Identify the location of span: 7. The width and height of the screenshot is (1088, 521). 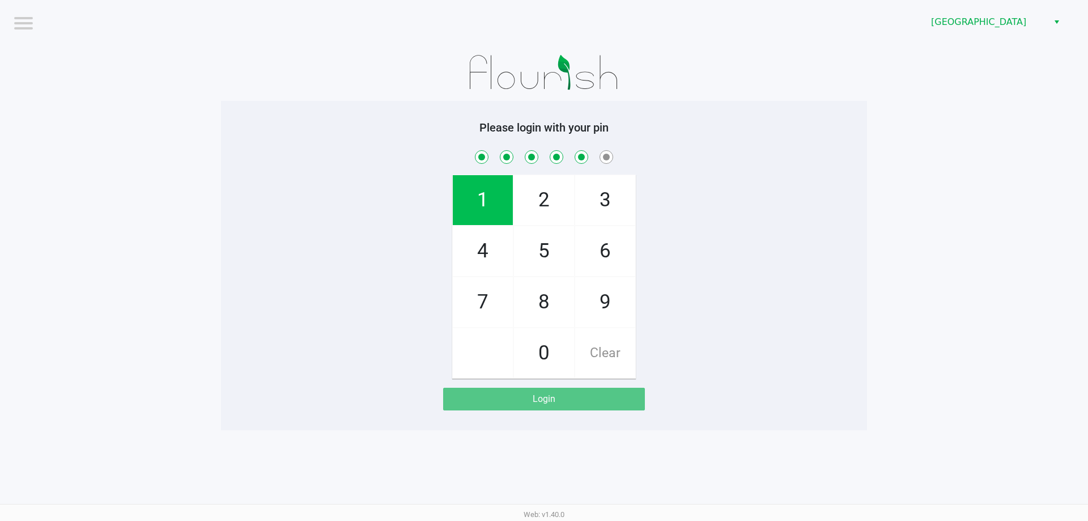
(483, 302).